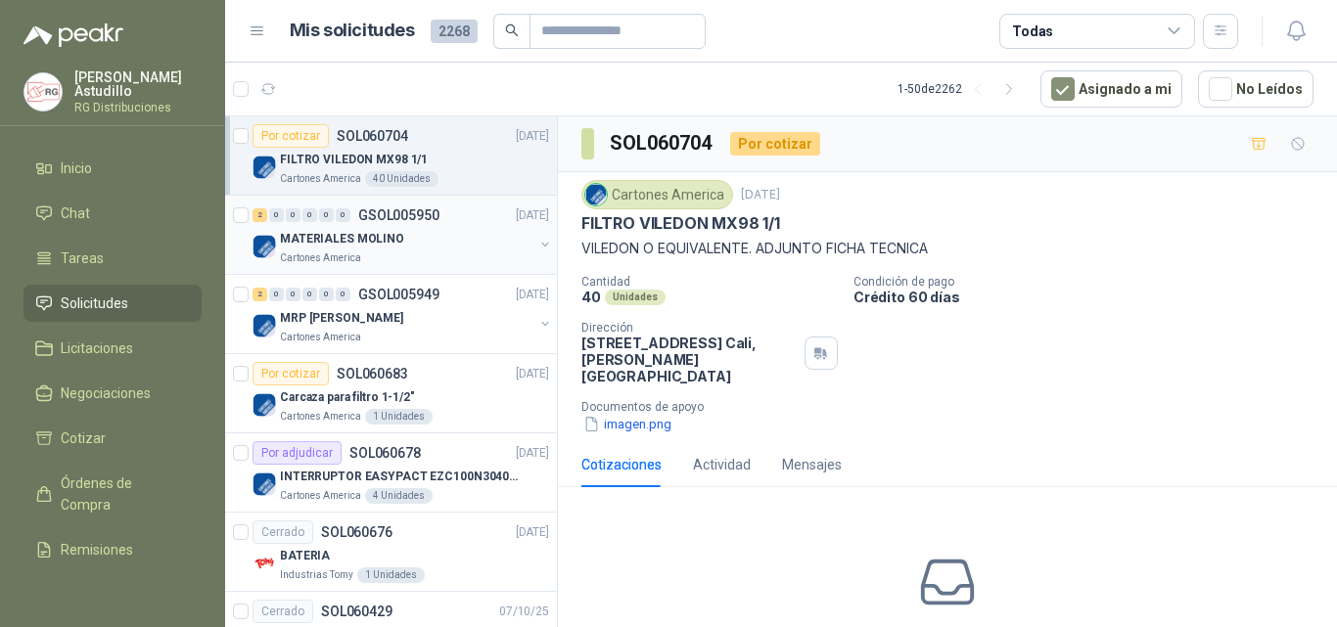 The height and width of the screenshot is (627, 1337). I want to click on div: Unidades, so click(635, 297).